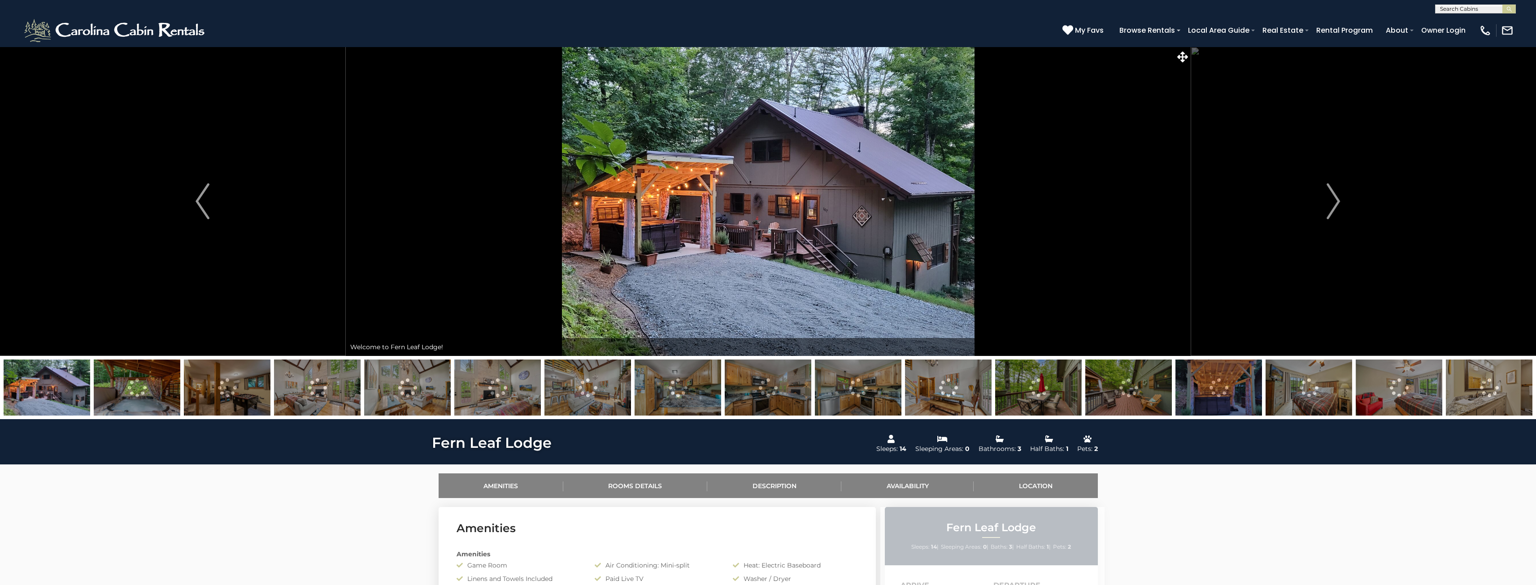 Image resolution: width=1536 pixels, height=585 pixels. Describe the element at coordinates (774, 486) in the screenshot. I see `a: Description` at that location.